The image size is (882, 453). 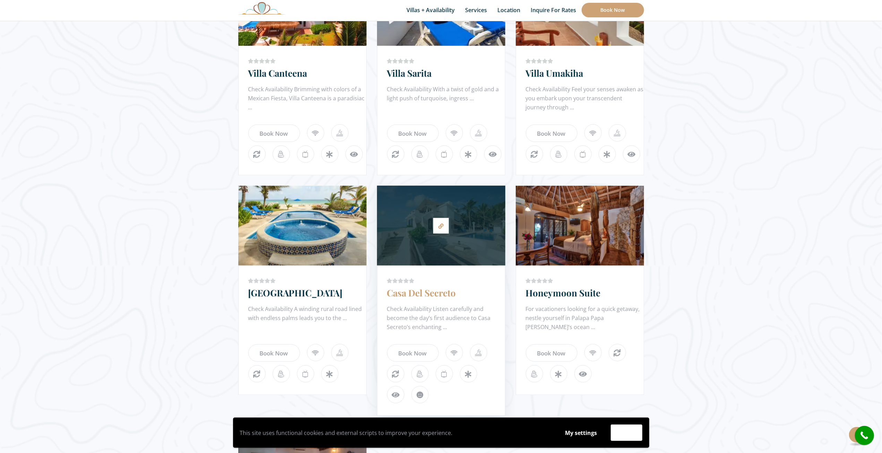 I want to click on div: Check Availability Brimming with colors of a Mexican Fiesta, Villa Canteena is a paradisiac ..., so click(x=307, y=98).